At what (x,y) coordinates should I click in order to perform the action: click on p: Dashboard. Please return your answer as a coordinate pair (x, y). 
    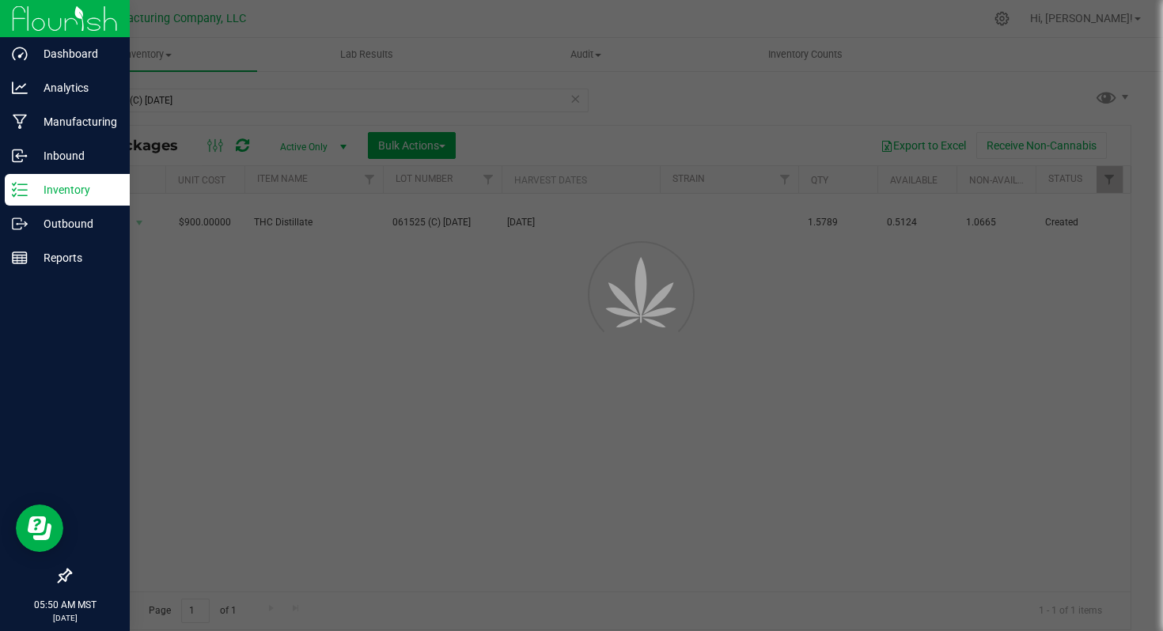
    Looking at the image, I should click on (75, 54).